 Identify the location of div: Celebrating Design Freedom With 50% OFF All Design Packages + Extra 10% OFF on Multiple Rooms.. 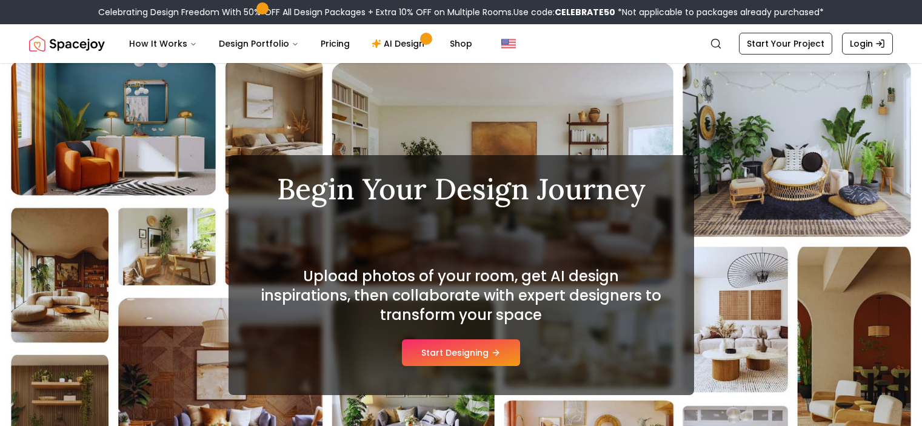
(461, 12).